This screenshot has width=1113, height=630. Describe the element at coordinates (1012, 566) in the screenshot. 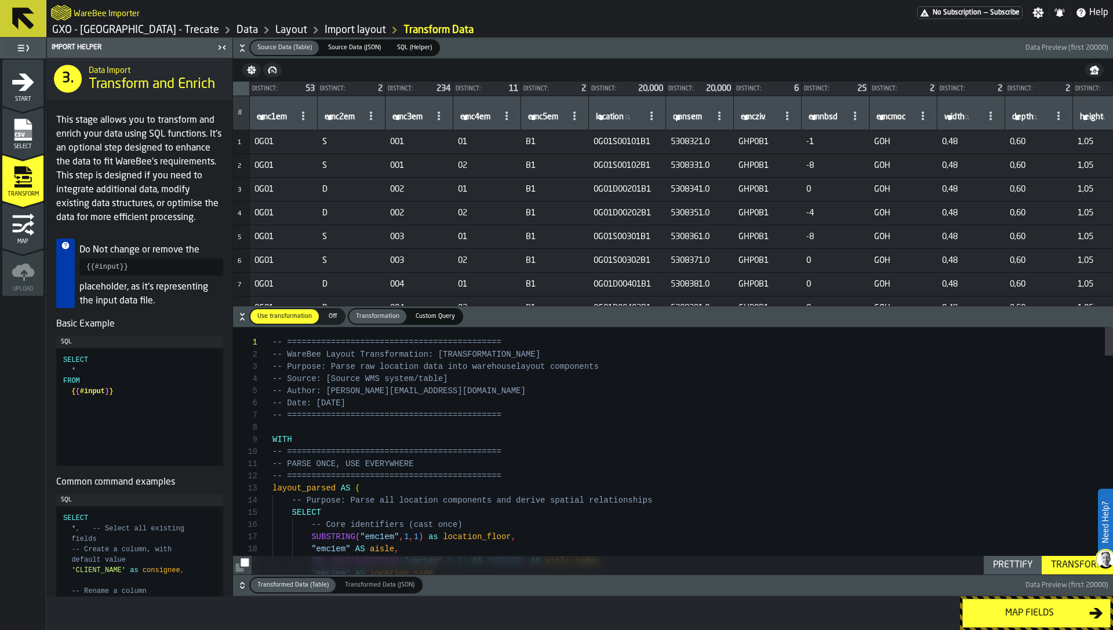

I see `button: button-Prettify` at that location.